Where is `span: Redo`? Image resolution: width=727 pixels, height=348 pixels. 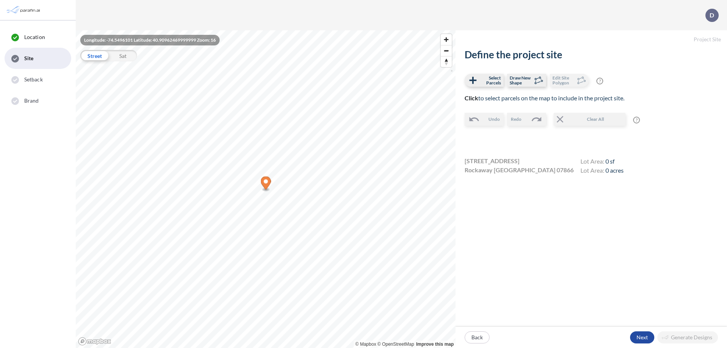
span: Redo is located at coordinates (516, 119).